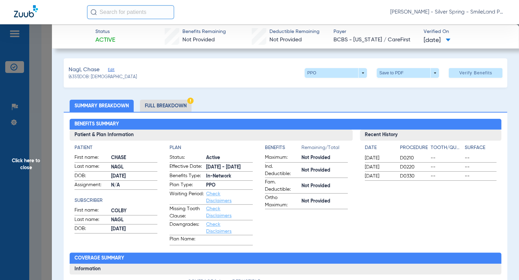  Describe the element at coordinates (335, 73) in the screenshot. I see `button: PPO` at that location.